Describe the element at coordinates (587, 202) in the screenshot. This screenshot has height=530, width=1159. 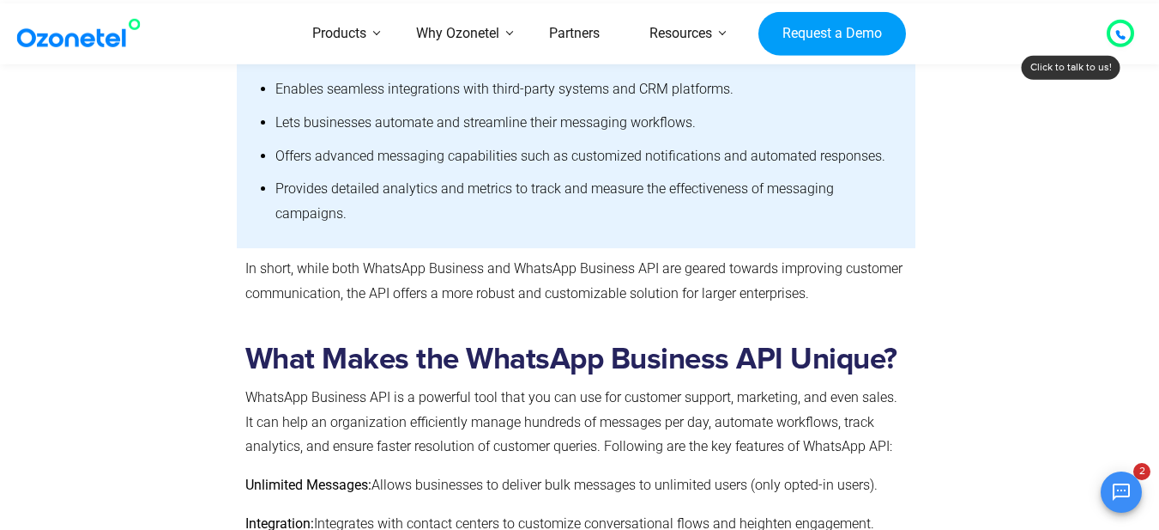
I see `li: Provides detailed analytics and metrics to track and measure the effectiveness of messaging campa...` at that location.